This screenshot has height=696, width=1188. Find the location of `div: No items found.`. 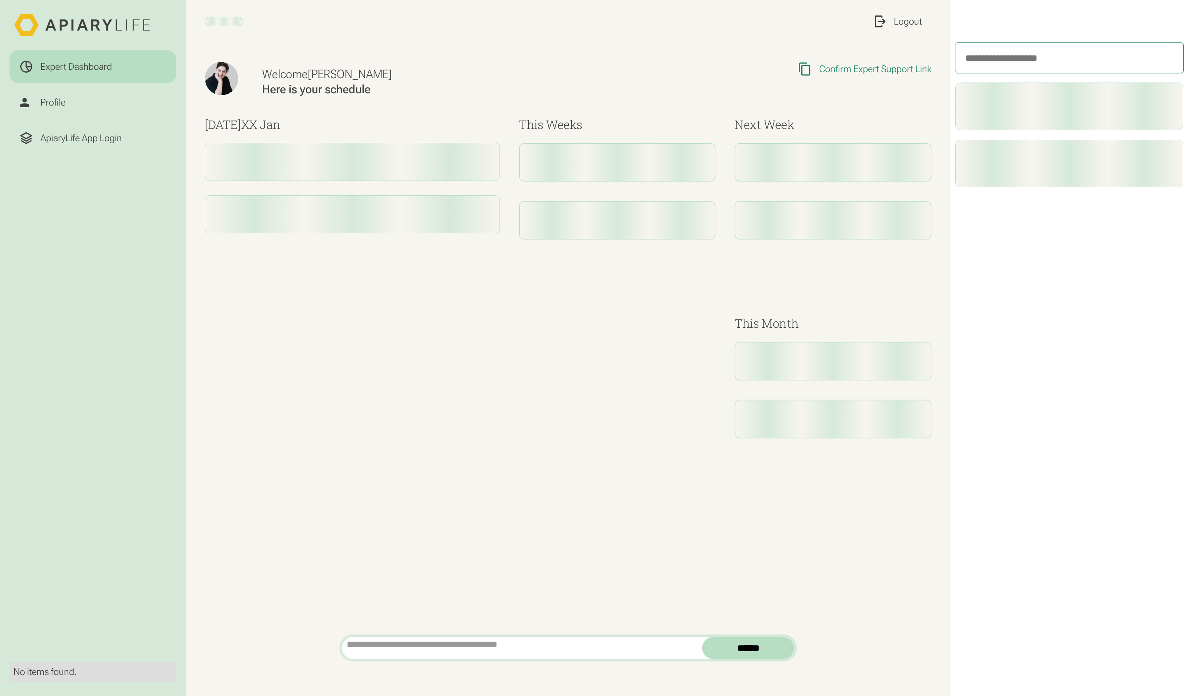

div: No items found. is located at coordinates (93, 672).